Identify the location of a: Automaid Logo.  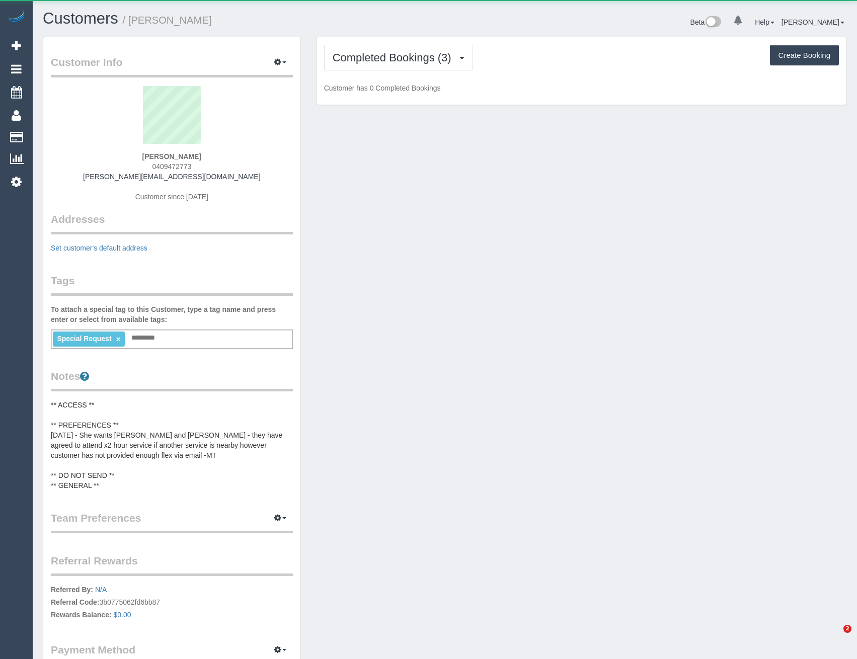
(16, 17).